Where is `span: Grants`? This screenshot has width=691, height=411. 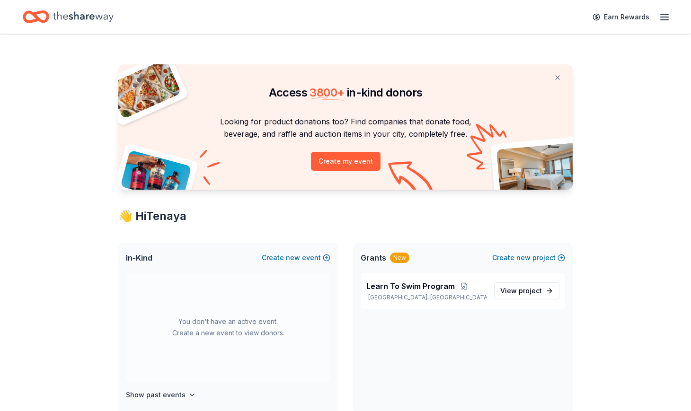 span: Grants is located at coordinates (373, 258).